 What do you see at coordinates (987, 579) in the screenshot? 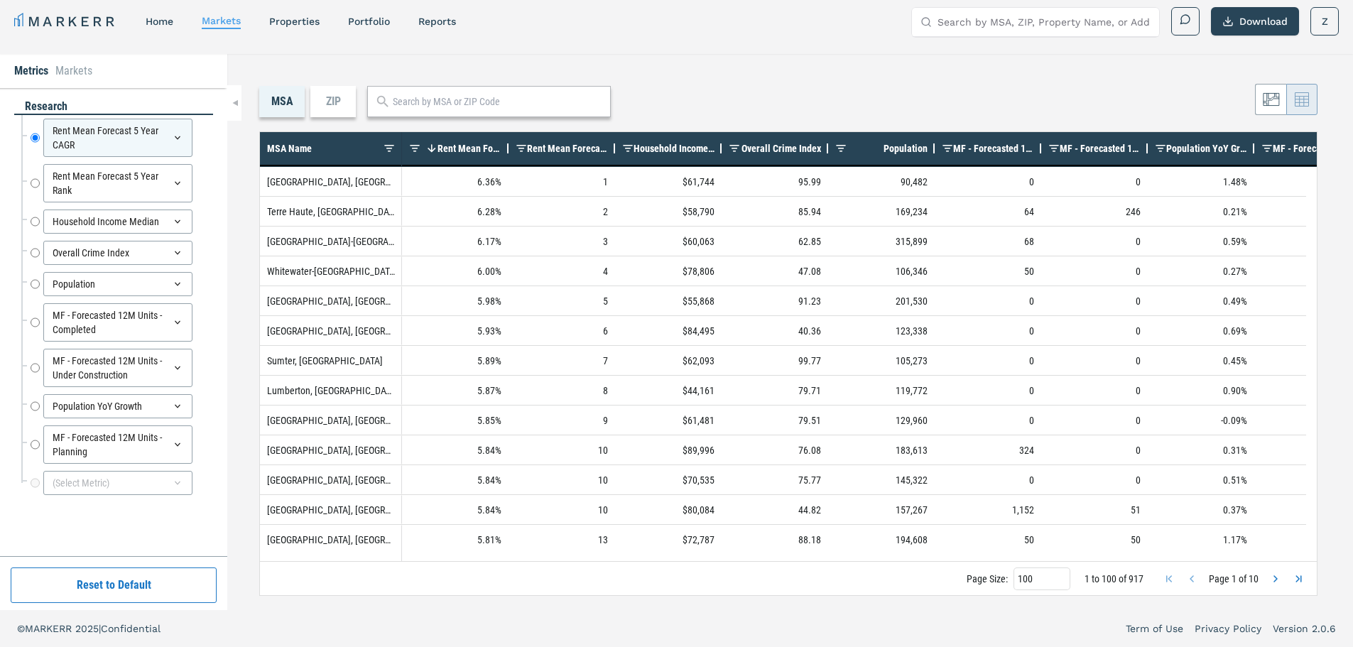
I see `div: Page Size:` at bounding box center [987, 579].